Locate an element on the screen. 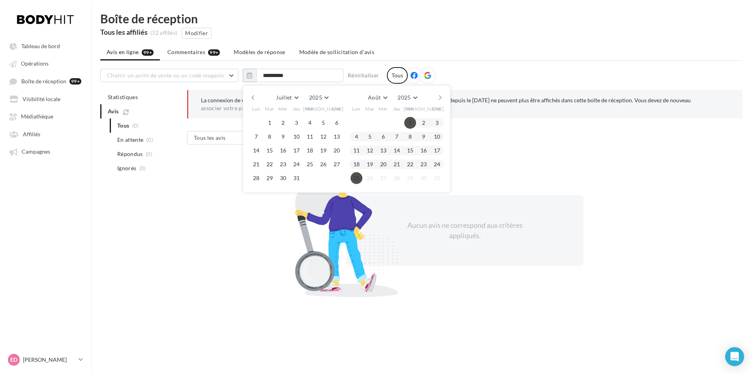 This screenshot has width=752, height=374. a: Tableau de bord is located at coordinates (45, 46).